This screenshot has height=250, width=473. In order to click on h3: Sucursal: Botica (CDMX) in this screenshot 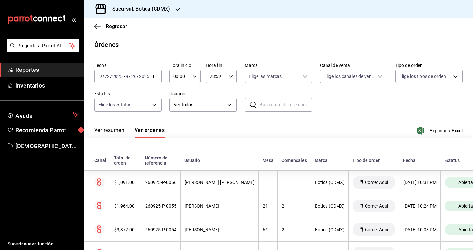, I will do `click(139, 9)`.